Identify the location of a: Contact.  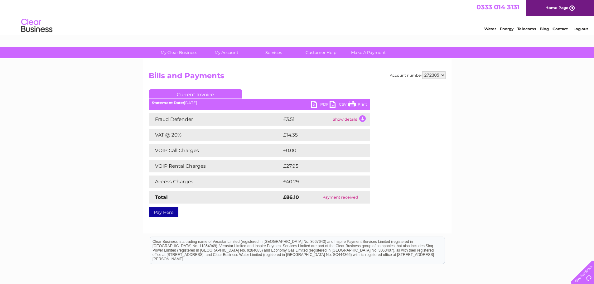
(560, 29).